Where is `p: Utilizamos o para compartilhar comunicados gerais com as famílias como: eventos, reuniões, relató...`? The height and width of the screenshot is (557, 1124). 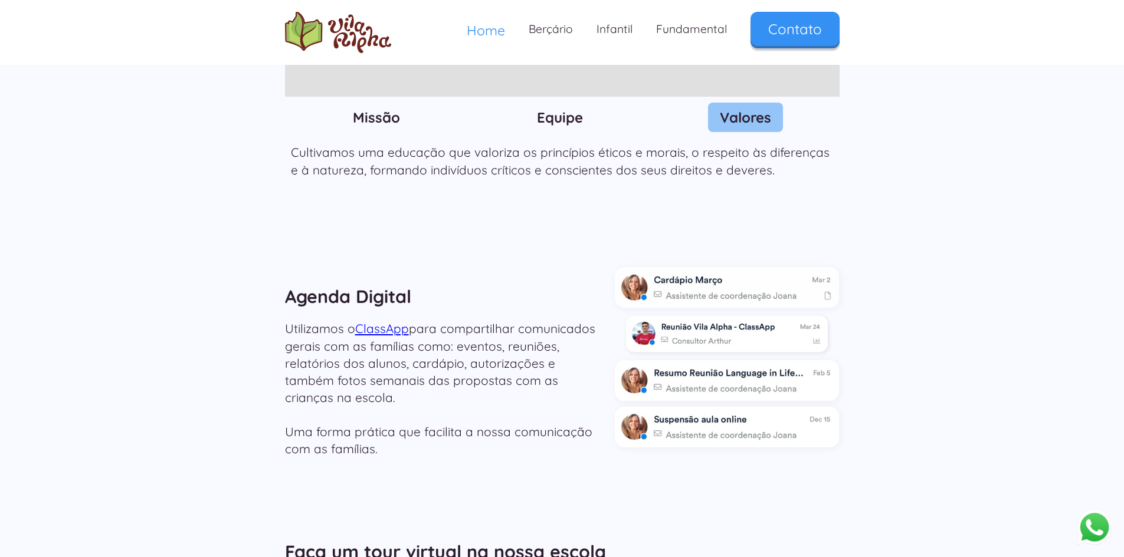
p: Utilizamos o para compartilhar comunicados gerais com as famílias como: eventos, reuniões, relató... is located at coordinates (444, 389).